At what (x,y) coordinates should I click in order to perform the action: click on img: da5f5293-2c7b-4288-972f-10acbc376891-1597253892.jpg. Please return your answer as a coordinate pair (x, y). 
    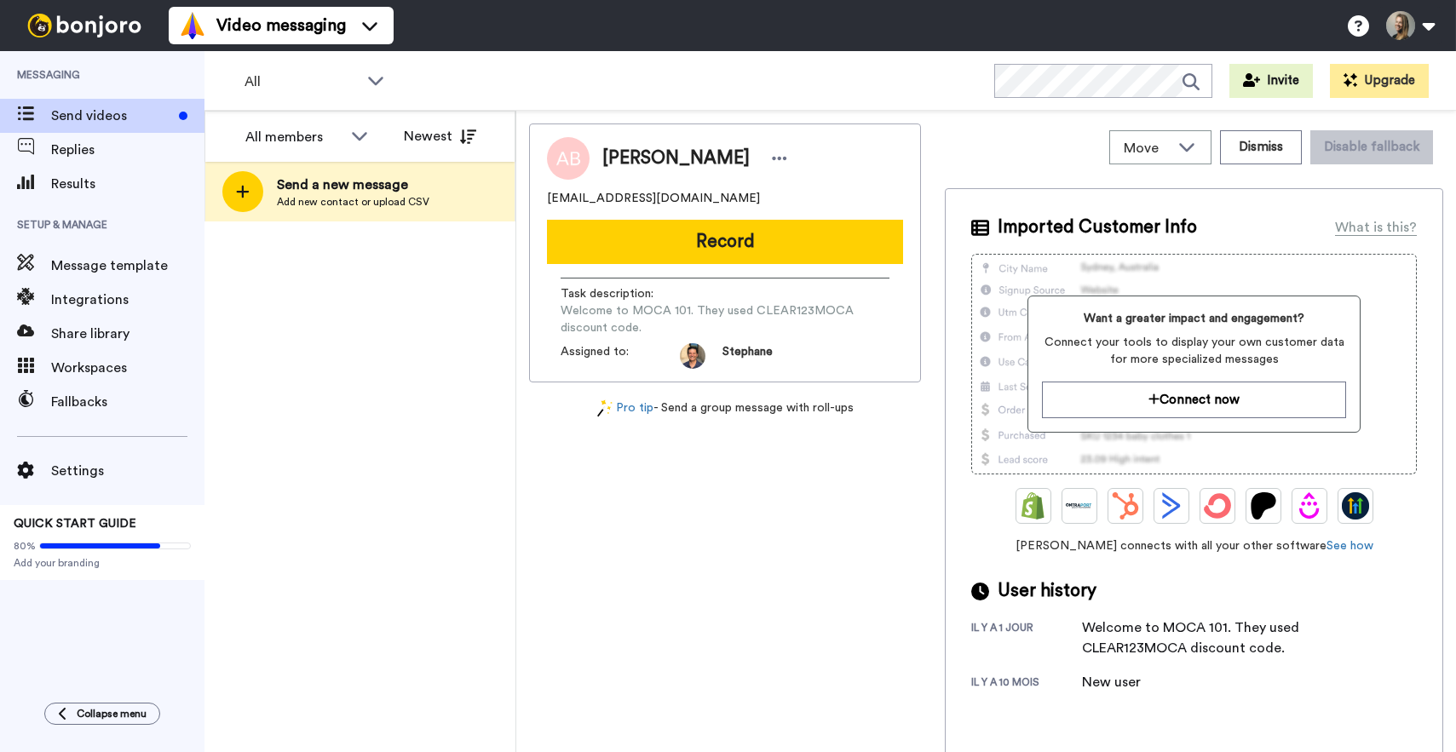
    Looking at the image, I should click on (693, 356).